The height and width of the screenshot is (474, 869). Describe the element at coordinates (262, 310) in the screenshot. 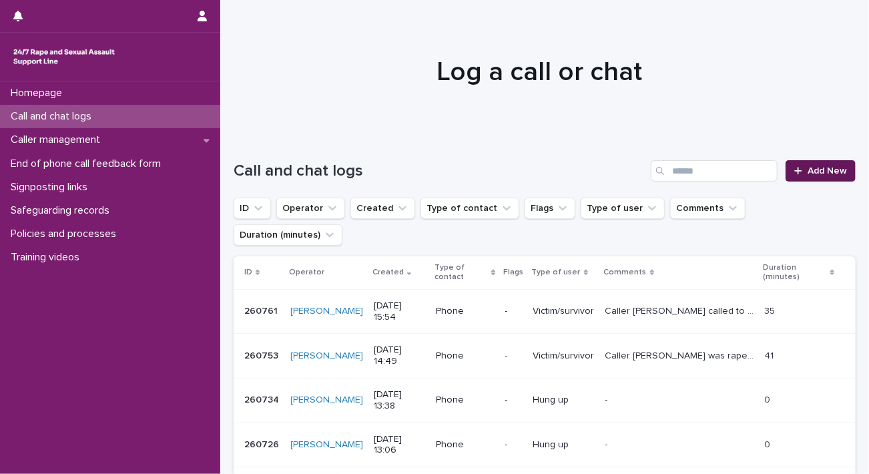

I see `p: 260761` at that location.